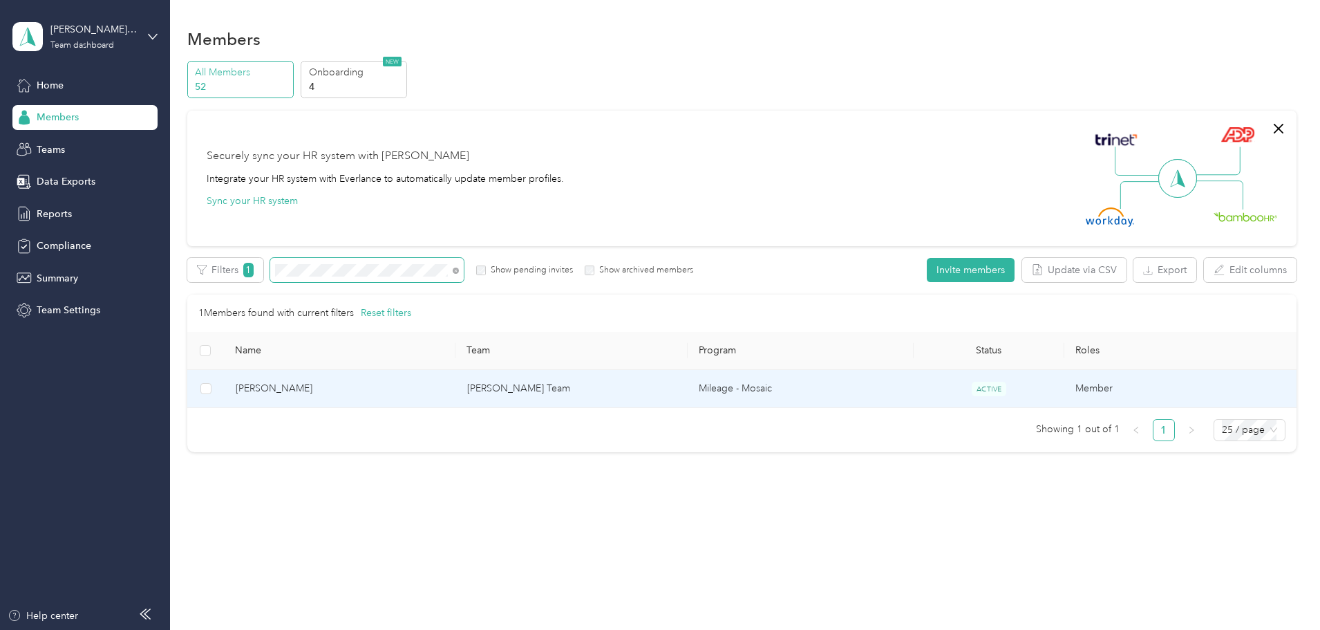 This screenshot has width=1320, height=630. Describe the element at coordinates (68, 310) in the screenshot. I see `span: Team Settings` at that location.